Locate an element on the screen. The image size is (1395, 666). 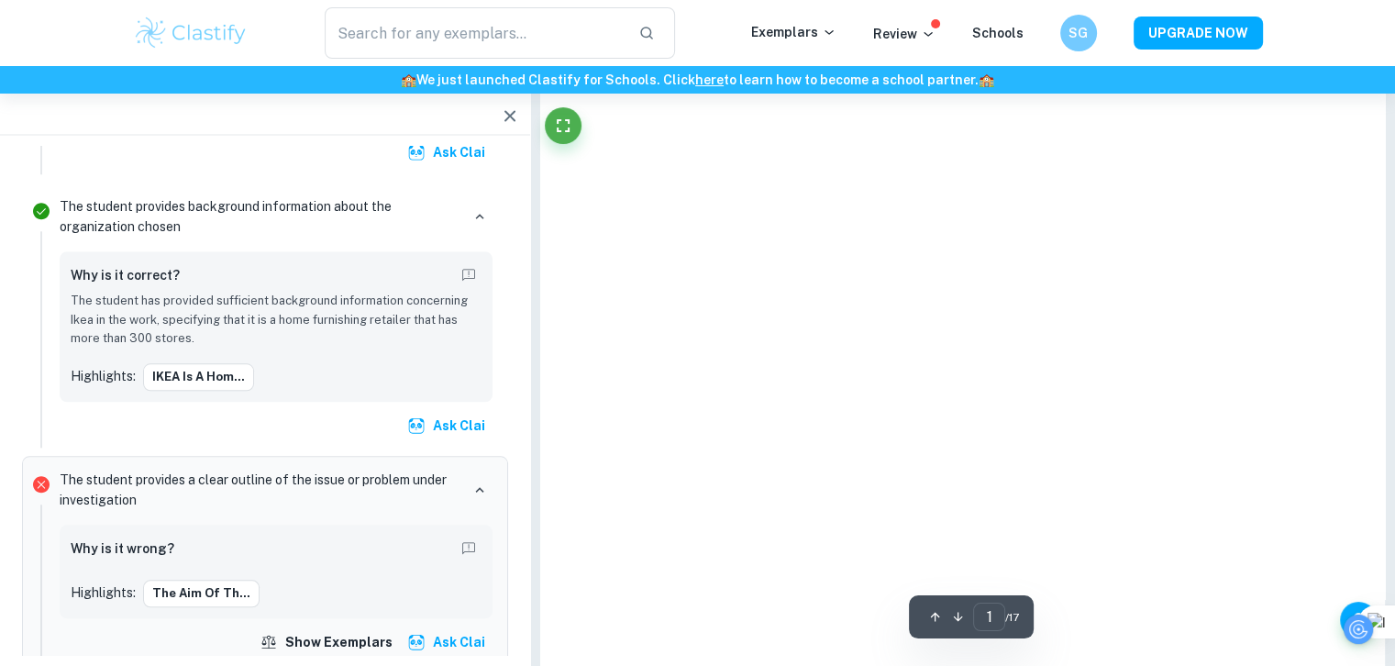
h6: We just launched Clastify for Schools. Click to learn how to become a school partner. is located at coordinates (697, 80).